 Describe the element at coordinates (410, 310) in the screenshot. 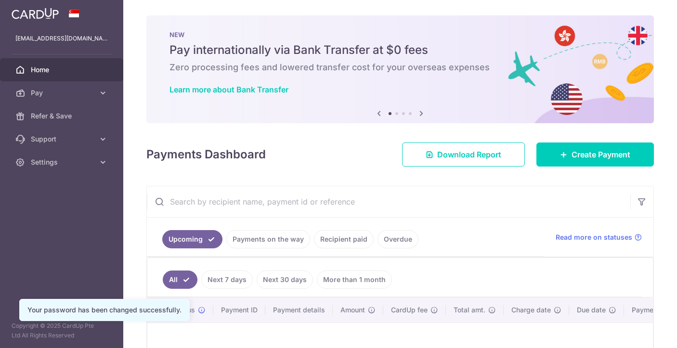

I see `span: CardUp fee` at that location.